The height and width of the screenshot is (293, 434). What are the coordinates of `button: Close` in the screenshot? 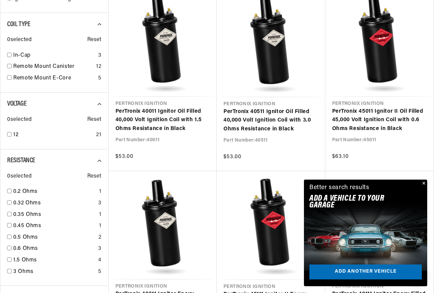 It's located at (423, 184).